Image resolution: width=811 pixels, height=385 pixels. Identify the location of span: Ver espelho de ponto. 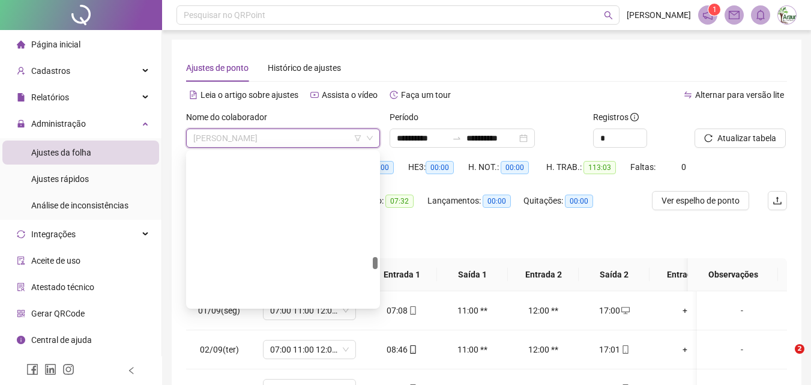
(700, 200).